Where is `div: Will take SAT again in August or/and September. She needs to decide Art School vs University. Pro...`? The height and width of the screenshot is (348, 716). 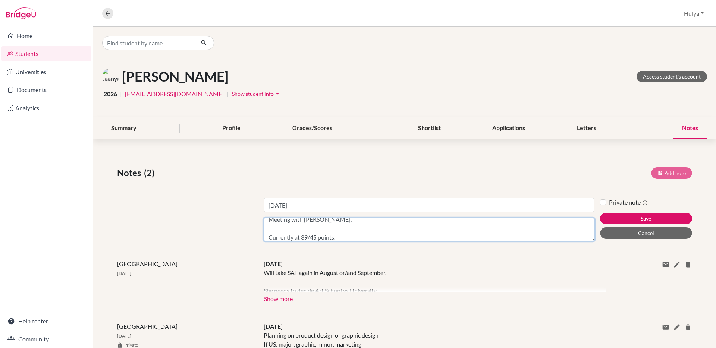 div: Will take SAT again in August or/and September. She needs to decide Art School vs University. Pro... is located at coordinates (429, 280).